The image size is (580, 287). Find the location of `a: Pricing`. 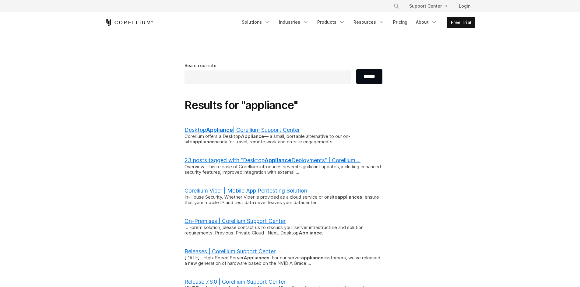

a: Pricing is located at coordinates (400, 22).